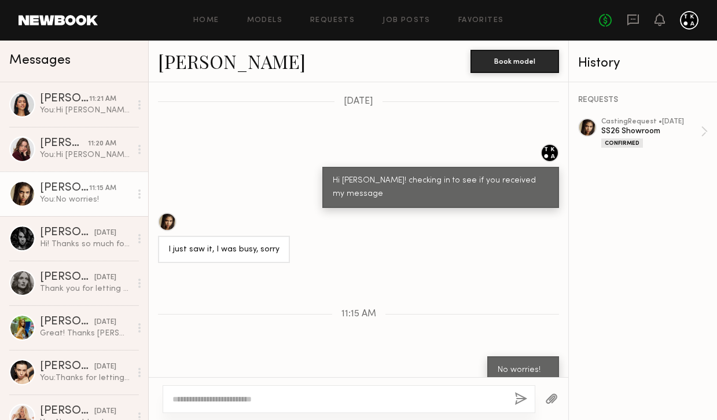  Describe the element at coordinates (643, 63) in the screenshot. I see `div: History` at that location.